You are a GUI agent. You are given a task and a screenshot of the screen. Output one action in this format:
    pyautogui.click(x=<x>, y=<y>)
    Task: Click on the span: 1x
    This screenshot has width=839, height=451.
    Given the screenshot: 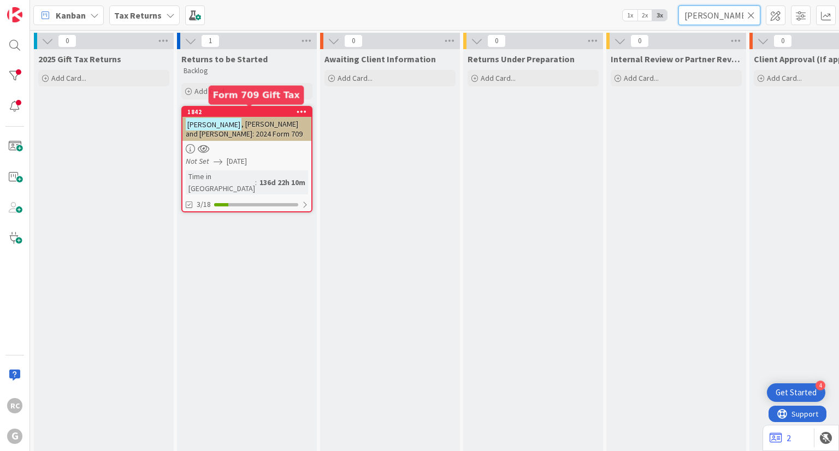 What is the action you would take?
    pyautogui.click(x=630, y=15)
    